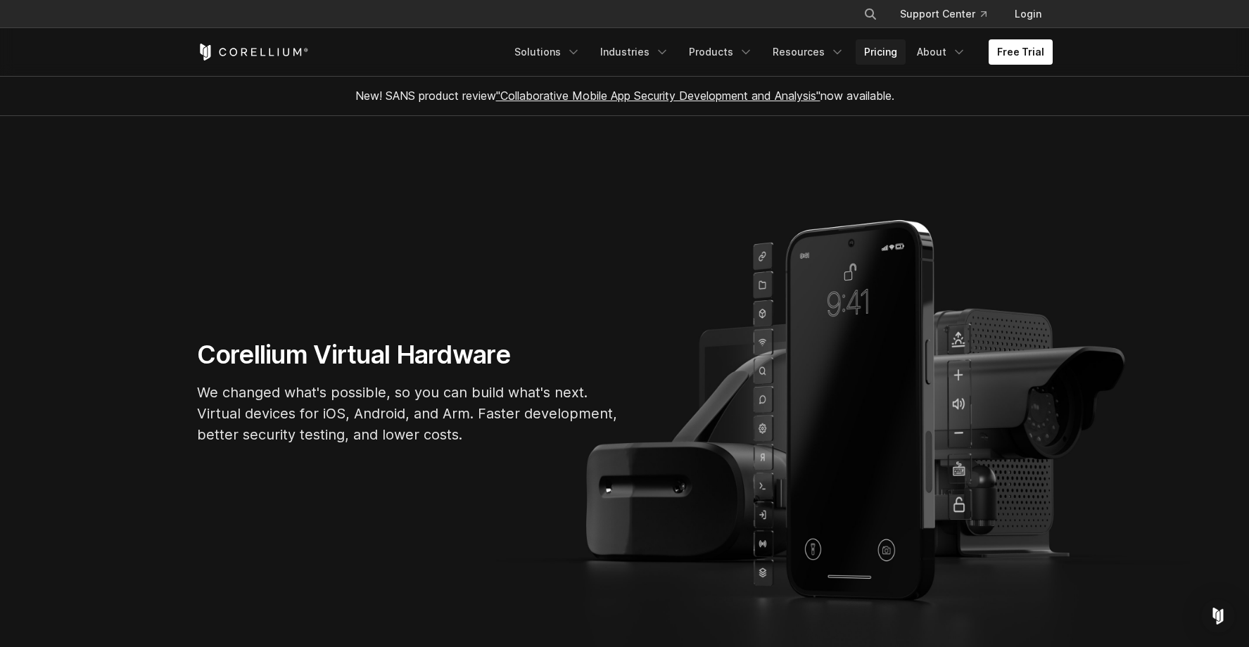  Describe the element at coordinates (625, 96) in the screenshot. I see `span: New! SANS product review now available.` at that location.